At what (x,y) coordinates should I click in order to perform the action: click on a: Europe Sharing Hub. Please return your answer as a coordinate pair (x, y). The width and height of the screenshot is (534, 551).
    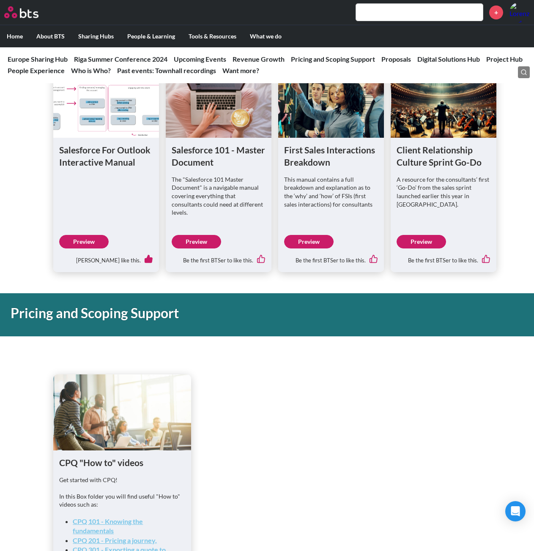
    Looking at the image, I should click on (38, 59).